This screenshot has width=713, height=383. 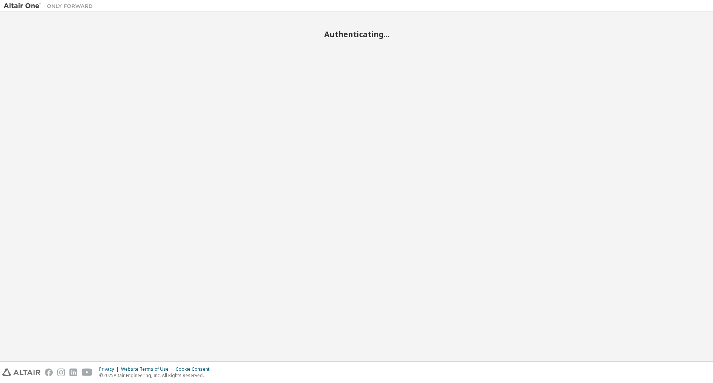 I want to click on img: Altair One, so click(x=50, y=6).